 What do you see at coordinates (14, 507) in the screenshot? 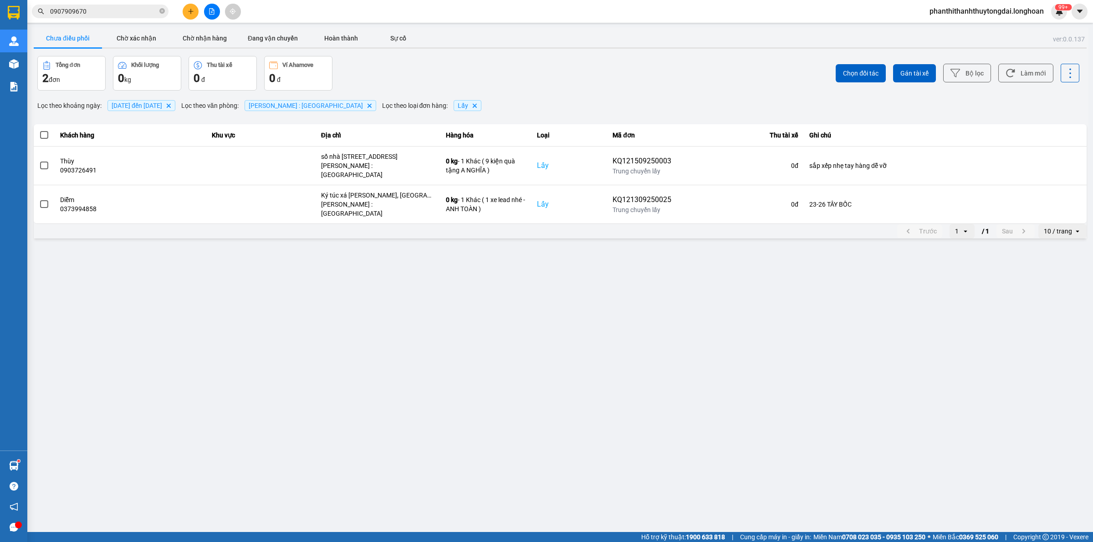
I see `span: notification` at bounding box center [14, 507].